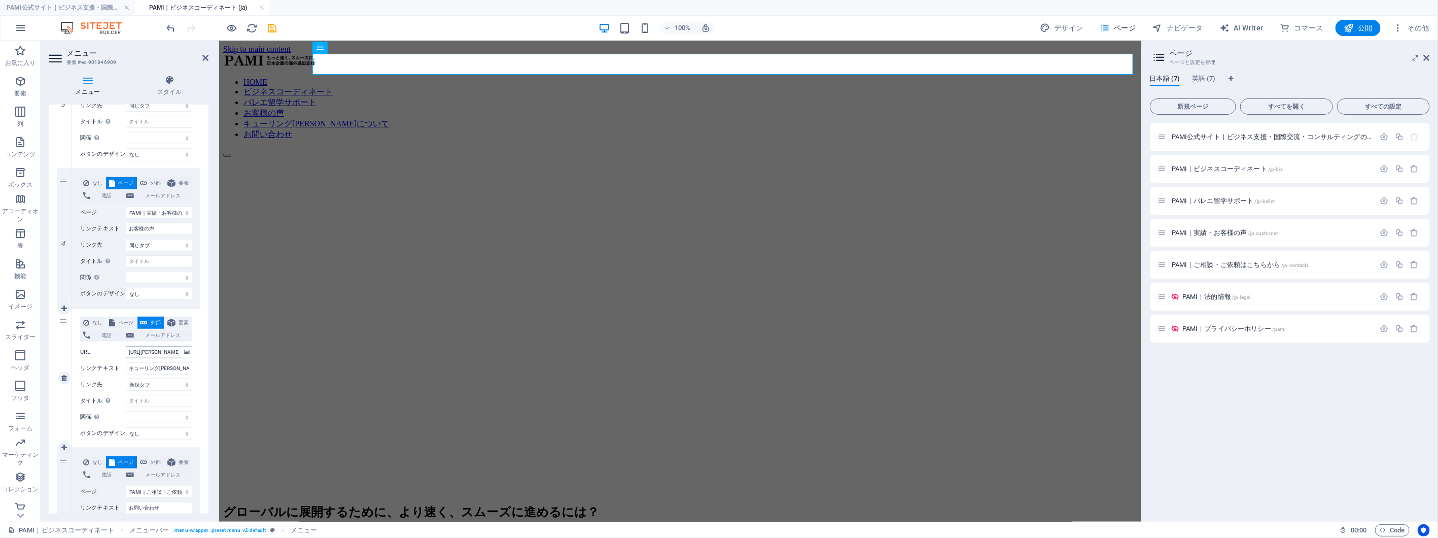 This screenshot has height=538, width=1438. What do you see at coordinates (1289, 62) in the screenshot?
I see `h3: ページと設定を管理` at bounding box center [1289, 62].